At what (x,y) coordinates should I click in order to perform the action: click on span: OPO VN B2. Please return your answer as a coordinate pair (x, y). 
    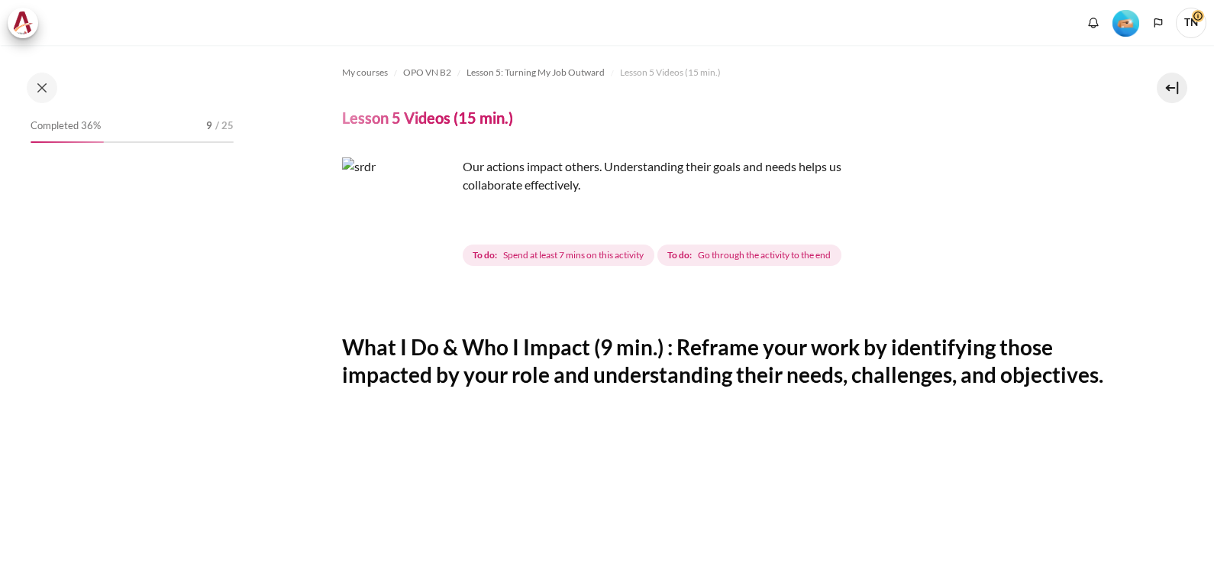
    Looking at the image, I should click on (427, 73).